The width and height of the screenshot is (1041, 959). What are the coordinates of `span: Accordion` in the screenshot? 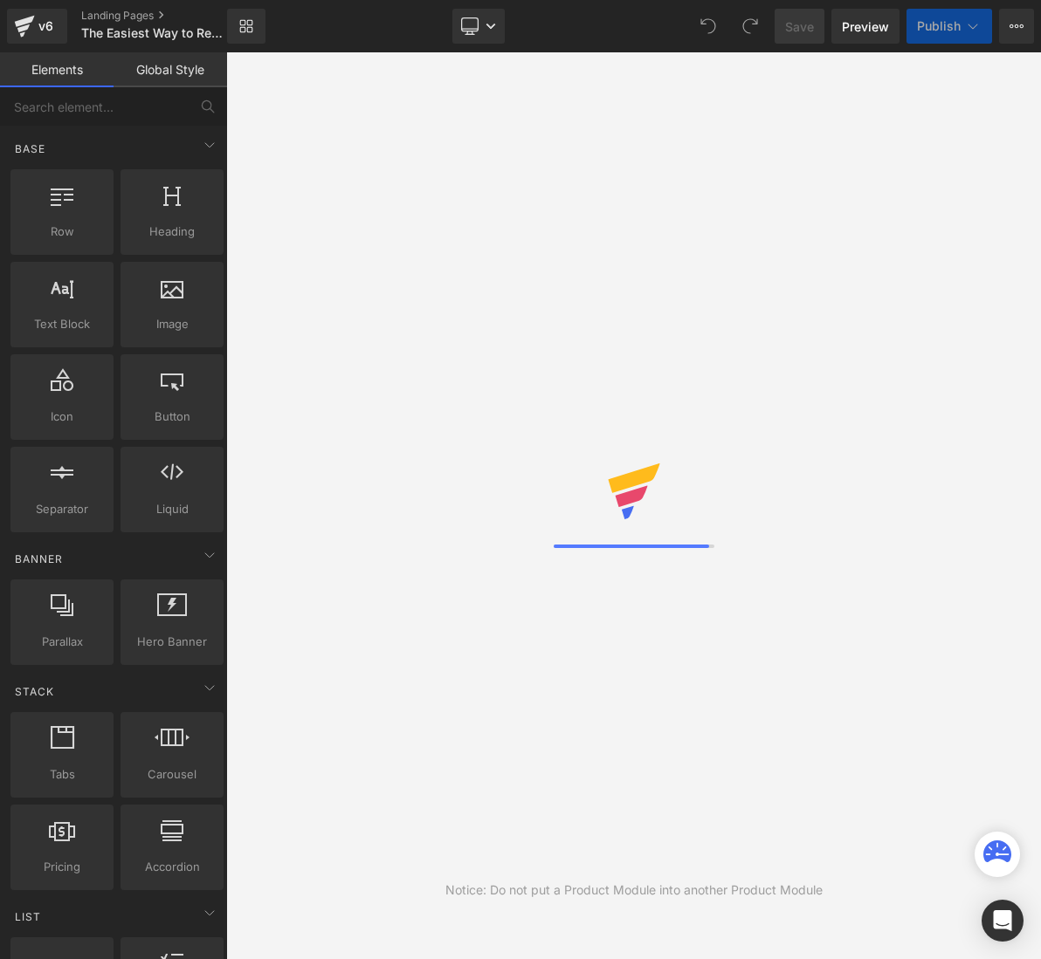 It's located at (172, 867).